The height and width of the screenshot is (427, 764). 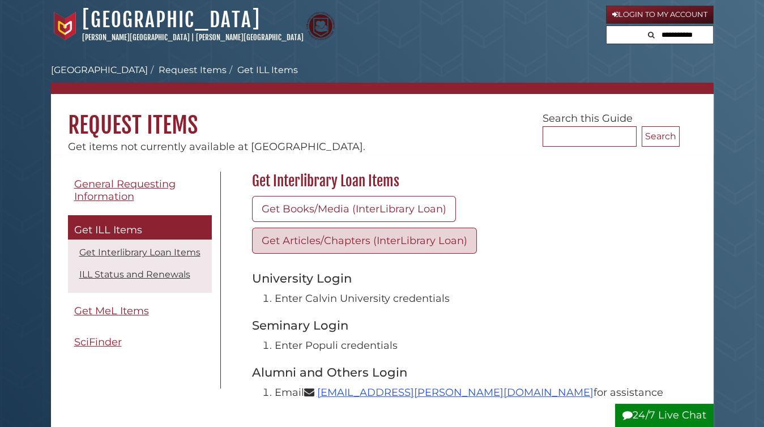 I want to click on h2: Get Interlibrary Loan Items, so click(x=463, y=181).